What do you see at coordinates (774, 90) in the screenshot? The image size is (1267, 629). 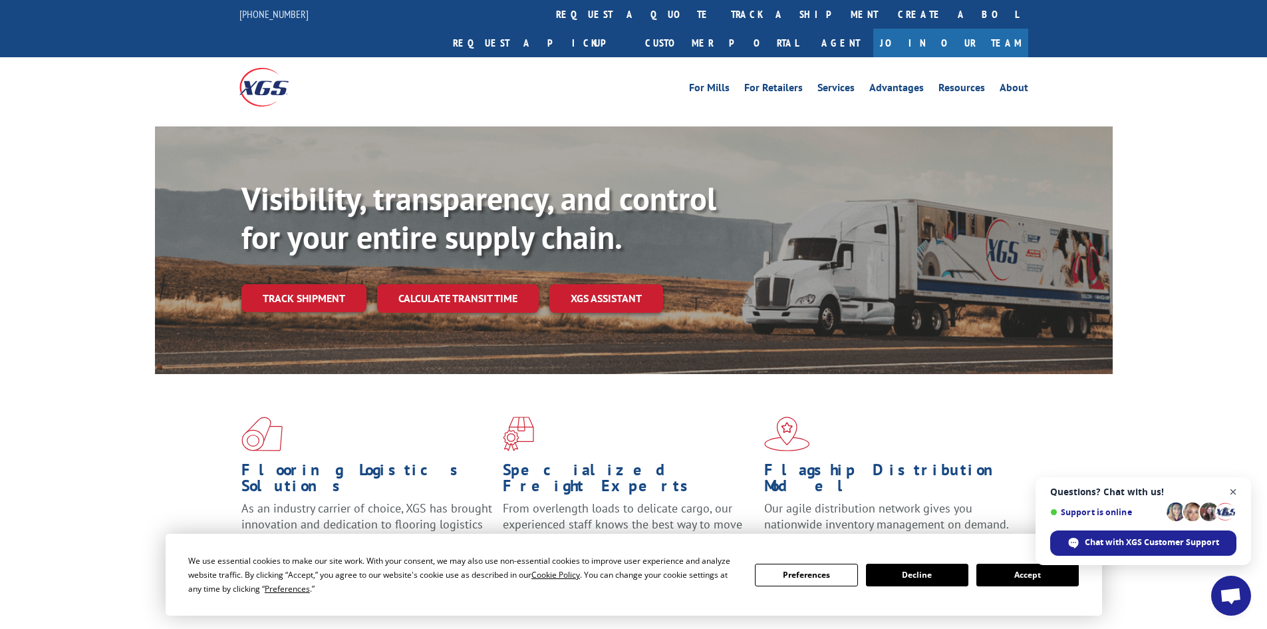 I see `a: For Retailers` at bounding box center [774, 90].